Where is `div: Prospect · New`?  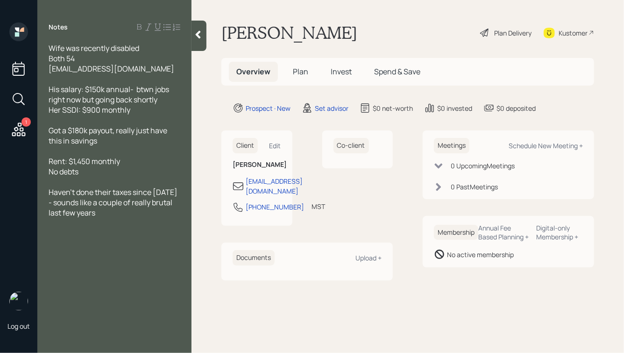 div: Prospect · New is located at coordinates (268, 108).